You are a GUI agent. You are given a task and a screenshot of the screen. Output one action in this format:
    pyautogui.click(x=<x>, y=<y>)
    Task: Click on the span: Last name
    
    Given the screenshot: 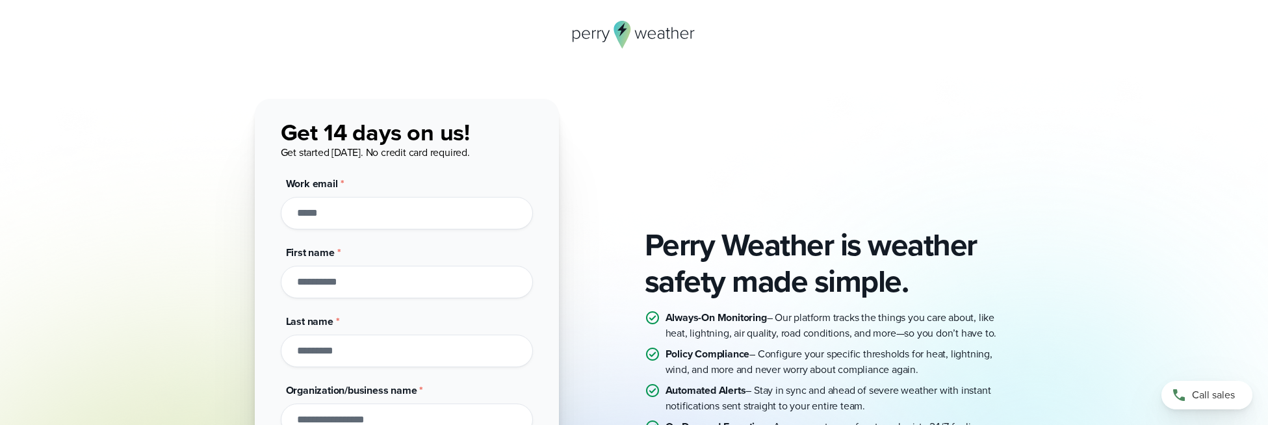 What is the action you would take?
    pyautogui.click(x=309, y=321)
    